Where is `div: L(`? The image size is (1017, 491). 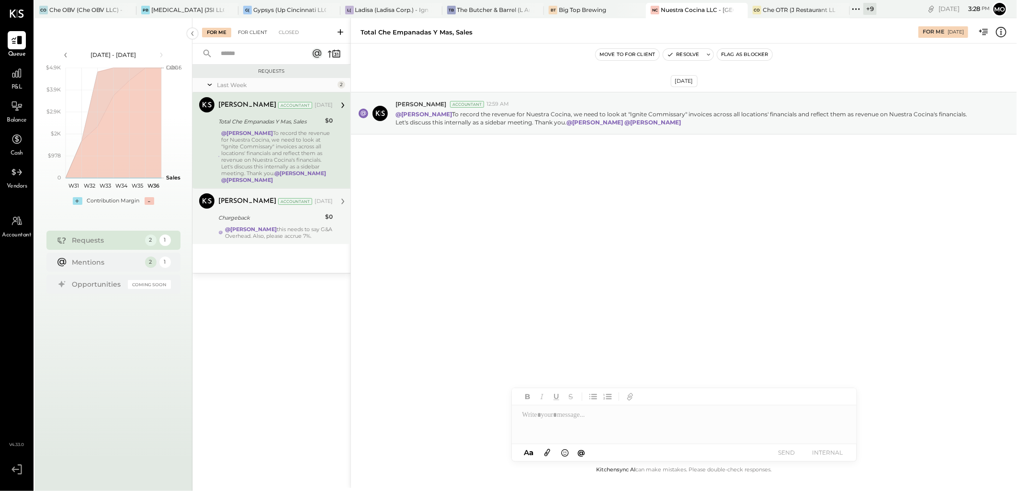 div: L( is located at coordinates (349, 10).